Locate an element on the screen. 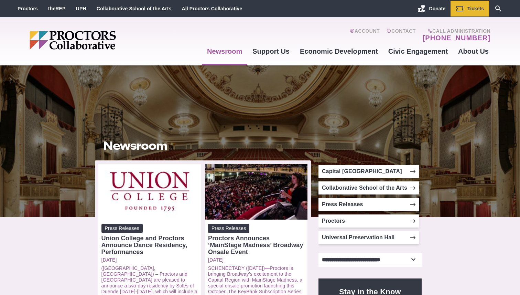  a: Donate is located at coordinates (431, 9).